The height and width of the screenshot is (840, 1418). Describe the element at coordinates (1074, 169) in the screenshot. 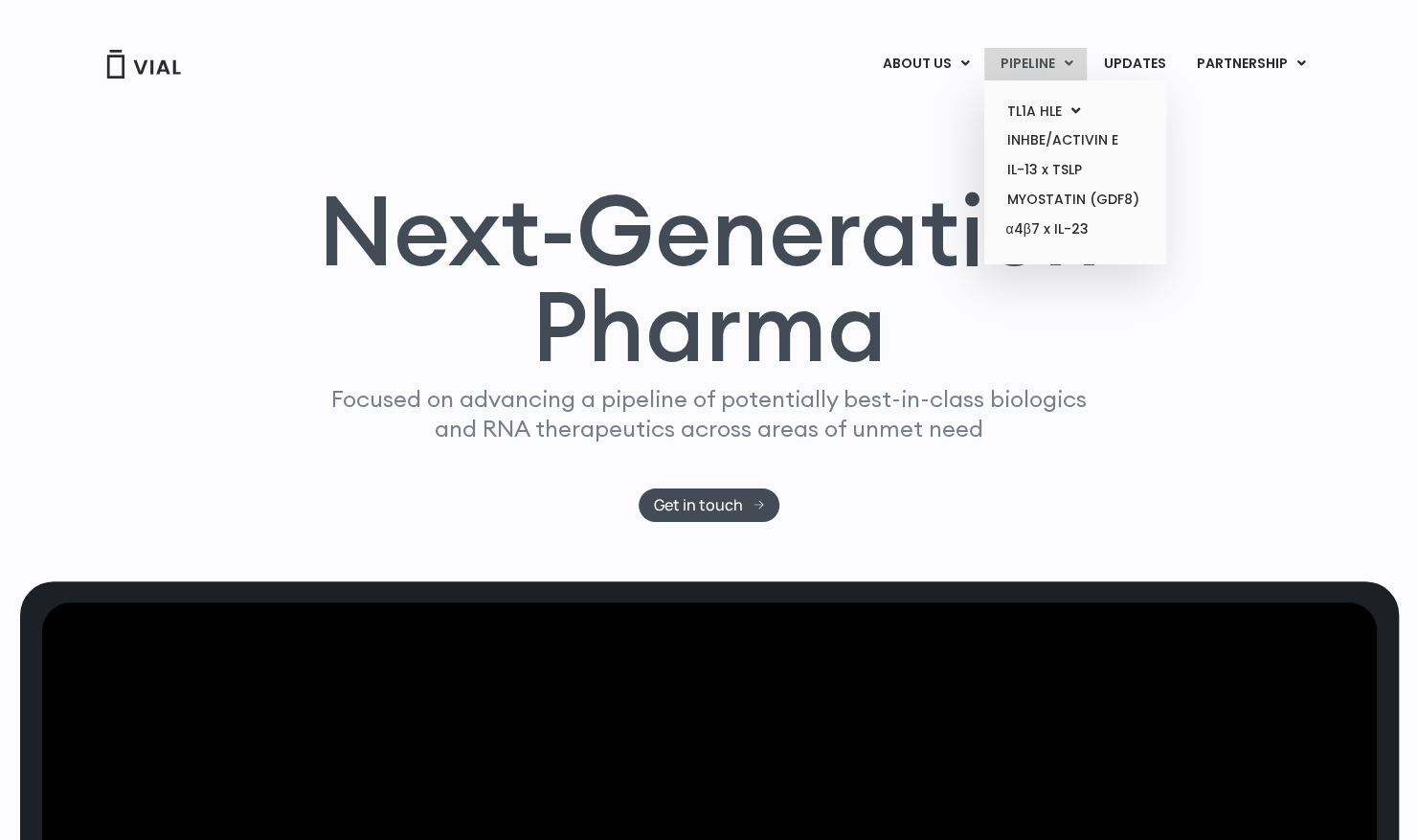

I see `a: IL-13 x TSLP` at that location.